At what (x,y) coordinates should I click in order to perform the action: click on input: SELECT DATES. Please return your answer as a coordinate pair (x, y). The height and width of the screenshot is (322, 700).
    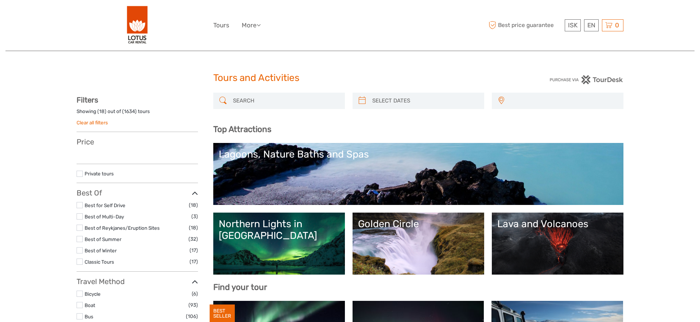
    Looking at the image, I should click on (425, 101).